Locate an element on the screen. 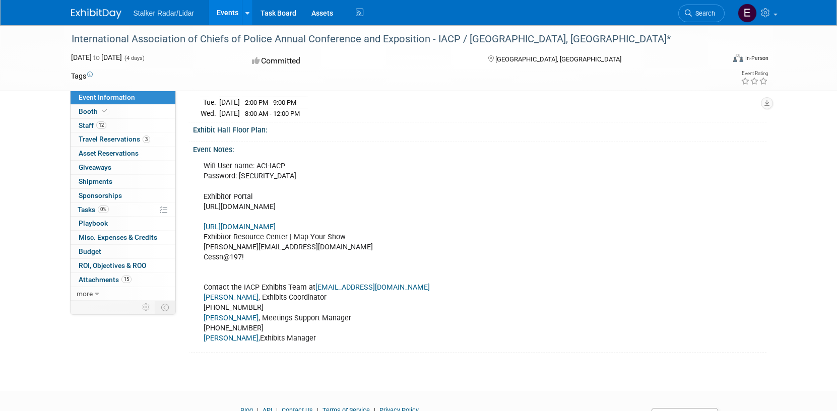 The height and width of the screenshot is (411, 837). td: Tue. is located at coordinates (210, 103).